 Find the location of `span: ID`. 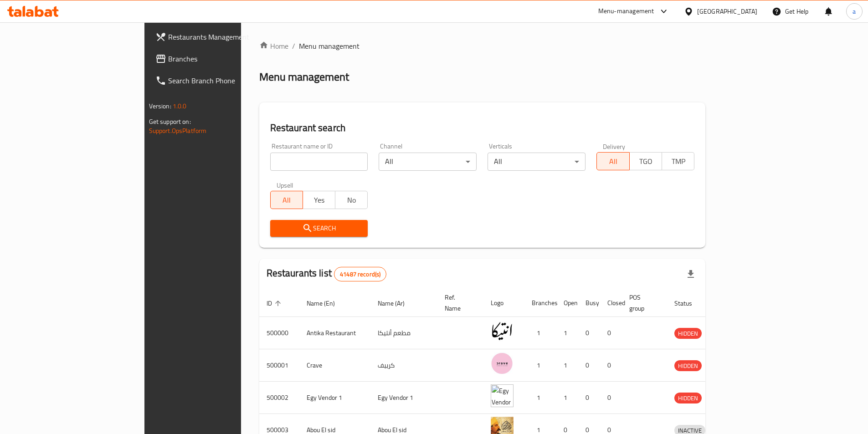

span: ID is located at coordinates (275, 303).